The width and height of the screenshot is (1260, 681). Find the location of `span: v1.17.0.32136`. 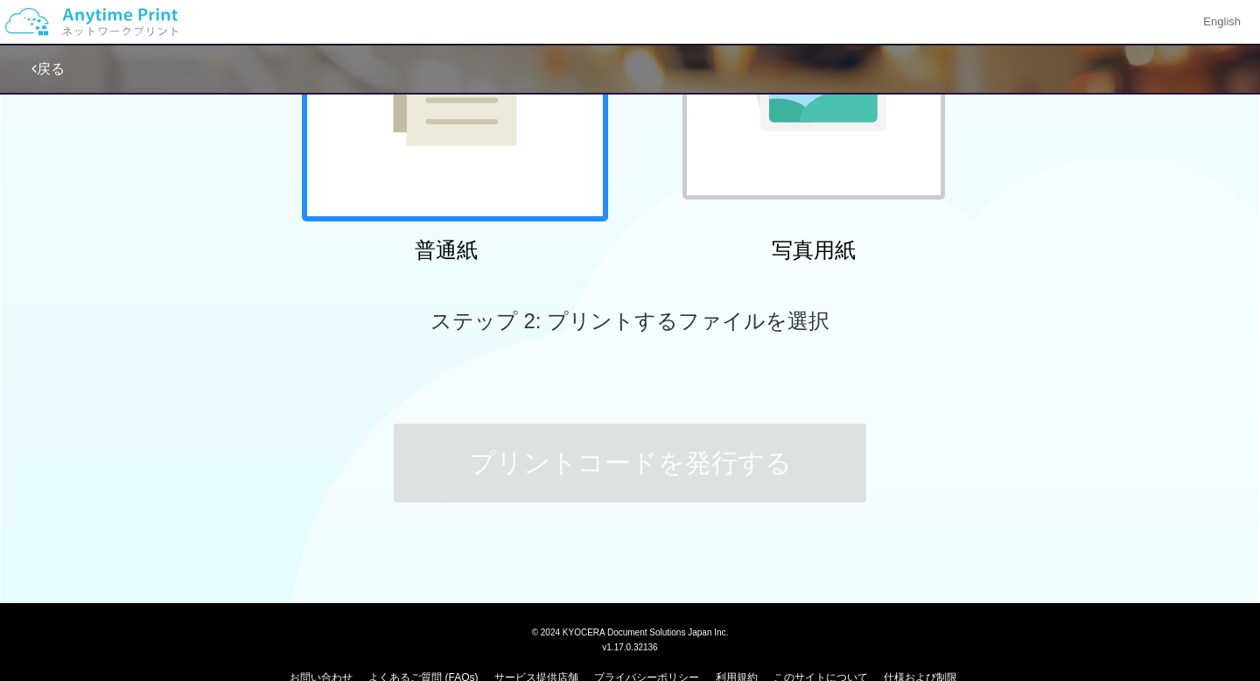

span: v1.17.0.32136 is located at coordinates (629, 647).